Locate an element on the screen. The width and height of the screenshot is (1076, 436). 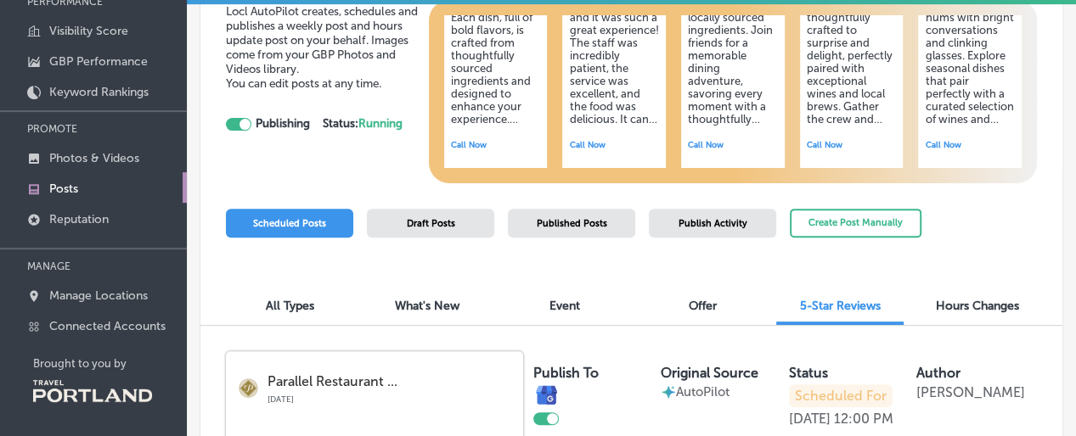
p: Brought to you by is located at coordinates (110, 363).